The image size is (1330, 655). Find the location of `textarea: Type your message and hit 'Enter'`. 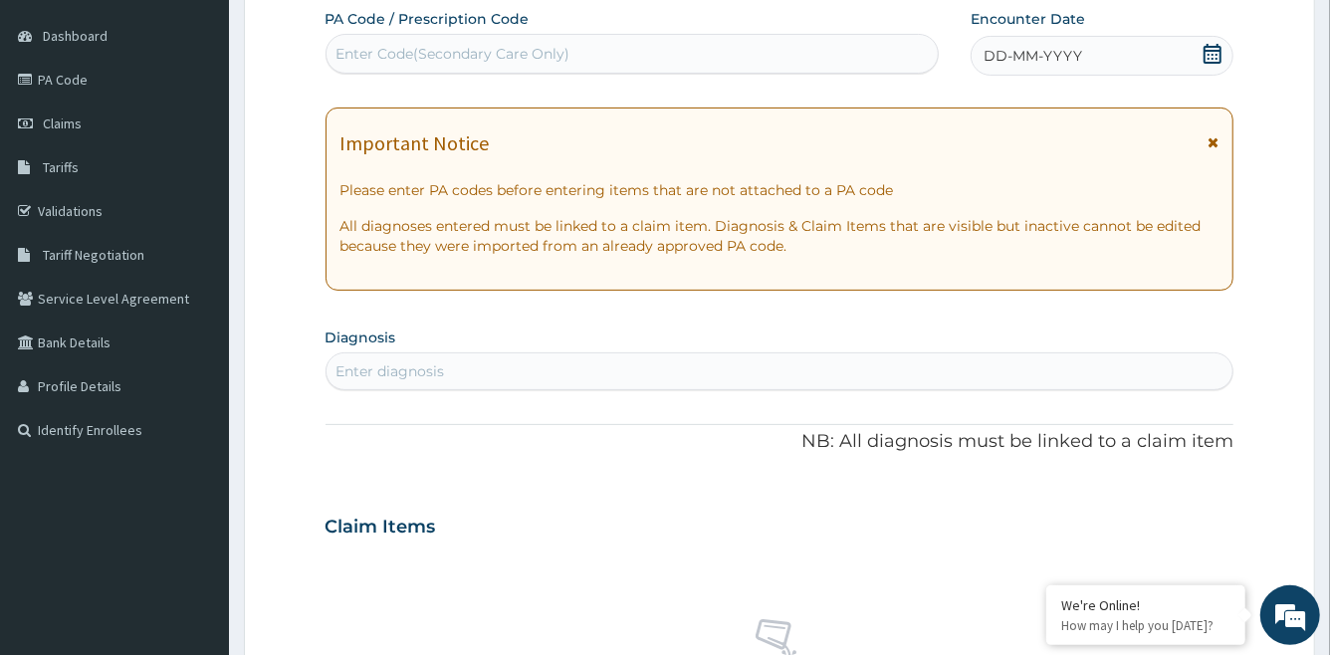

textarea: Type your message and hit 'Enter' is located at coordinates (194, 475).